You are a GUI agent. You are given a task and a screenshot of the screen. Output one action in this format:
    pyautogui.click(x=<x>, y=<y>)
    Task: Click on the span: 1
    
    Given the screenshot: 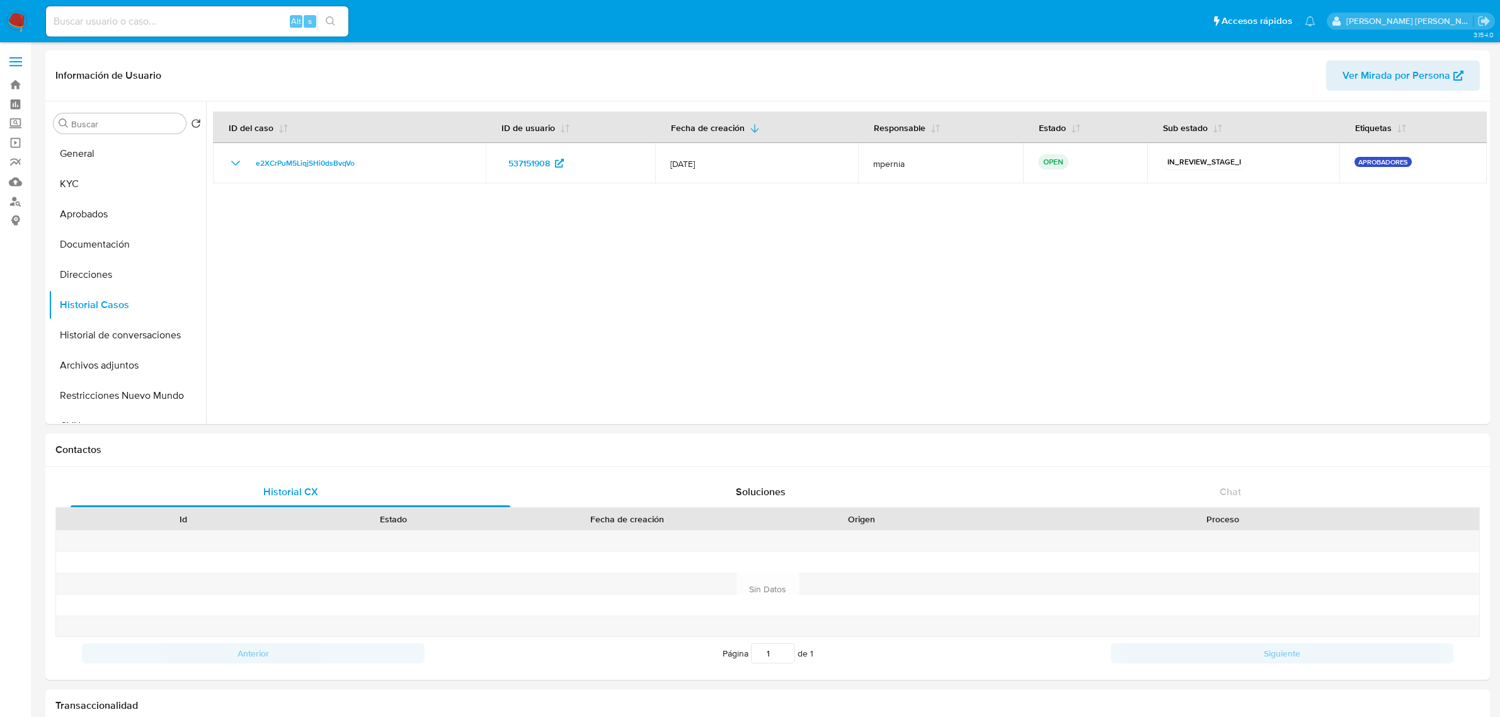 What is the action you would take?
    pyautogui.click(x=811, y=653)
    